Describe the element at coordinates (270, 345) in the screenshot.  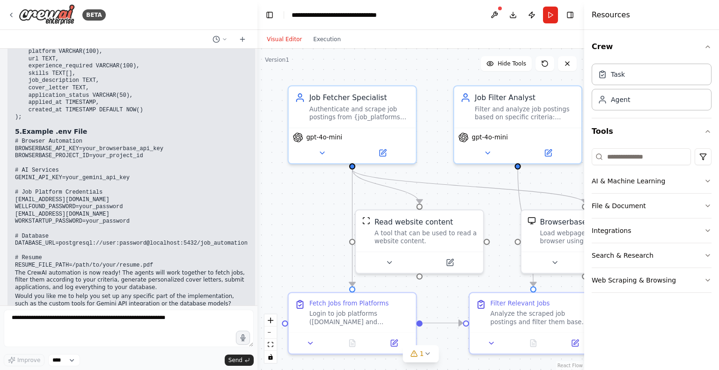
I see `button: fit view` at that location.